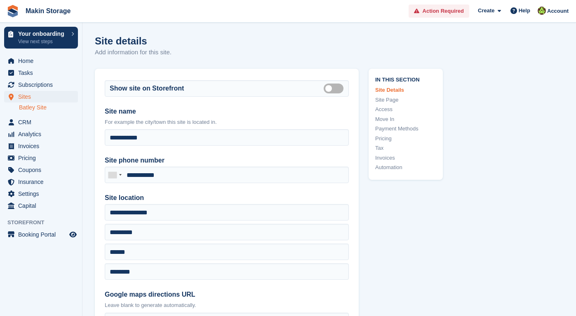 The width and height of the screenshot is (576, 316). I want to click on span: Action Required, so click(443, 11).